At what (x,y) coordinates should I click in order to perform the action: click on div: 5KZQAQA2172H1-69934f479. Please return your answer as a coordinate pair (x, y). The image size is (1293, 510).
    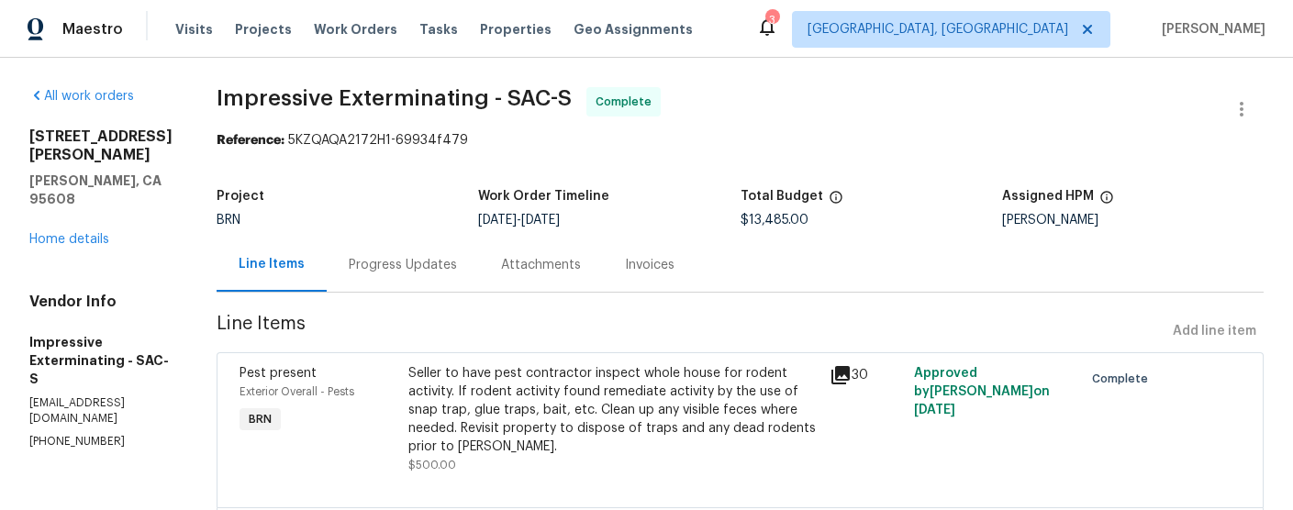
    Looking at the image, I should click on (740, 140).